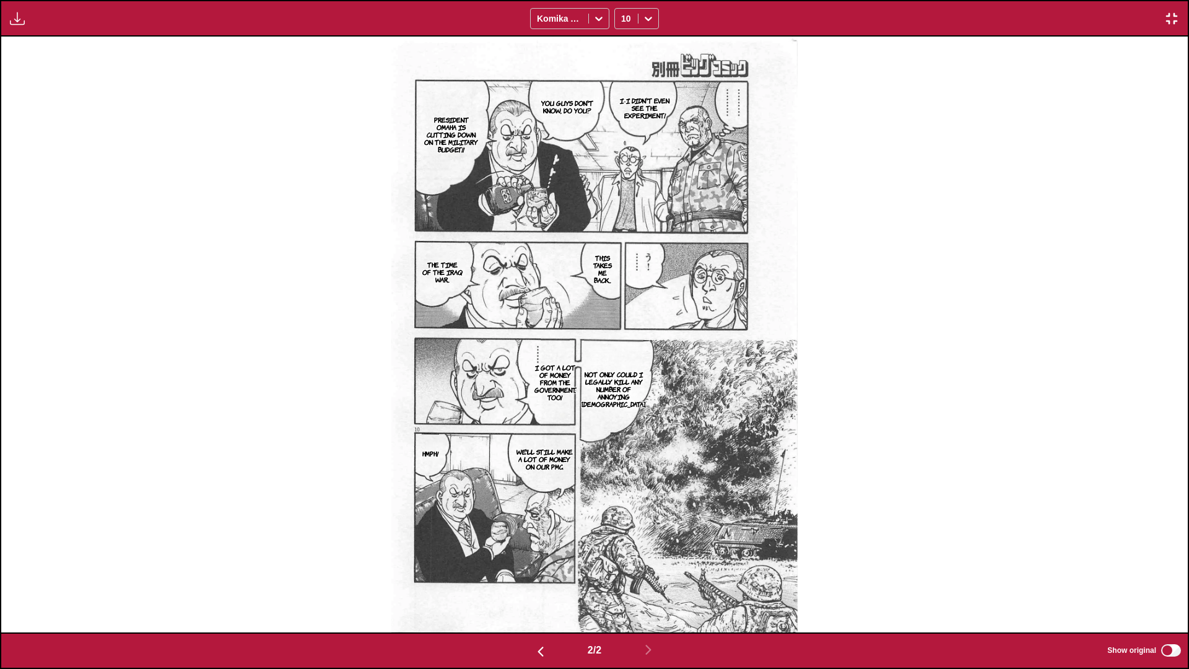 Image resolution: width=1189 pixels, height=669 pixels. Describe the element at coordinates (1132, 650) in the screenshot. I see `span: Show original` at that location.